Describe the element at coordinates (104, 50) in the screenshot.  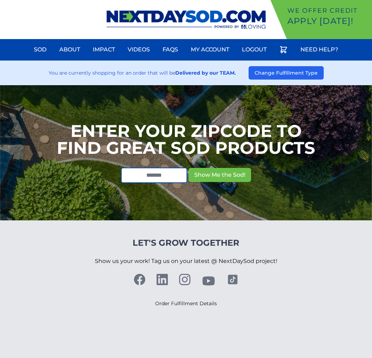
I see `a: Impact` at that location.